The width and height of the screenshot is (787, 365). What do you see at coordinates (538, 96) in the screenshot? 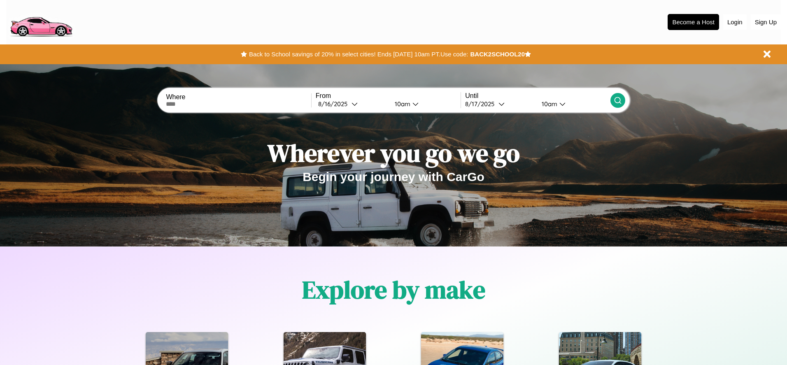
I see `label: Until` at bounding box center [538, 96].